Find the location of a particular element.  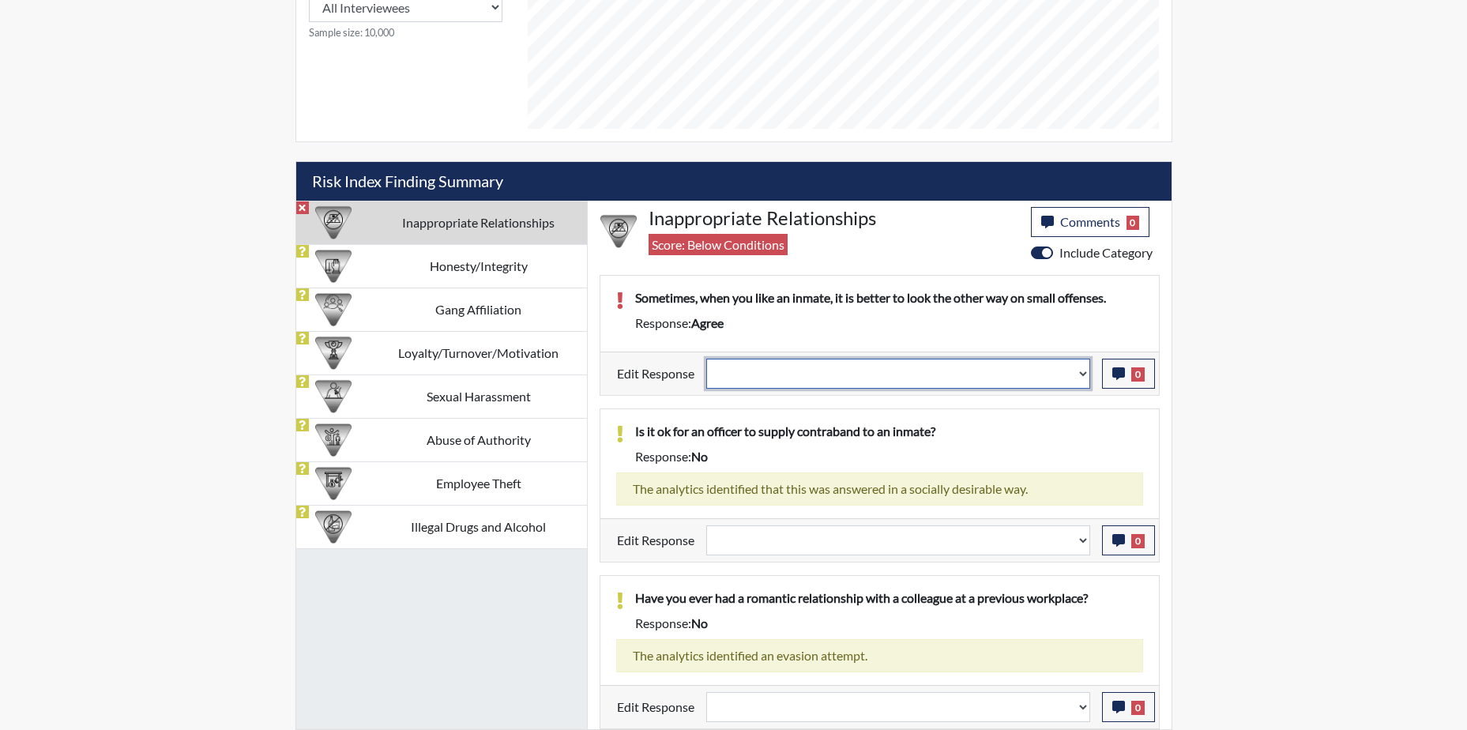

td: Illegal Drugs and Alcohol is located at coordinates (479, 526).